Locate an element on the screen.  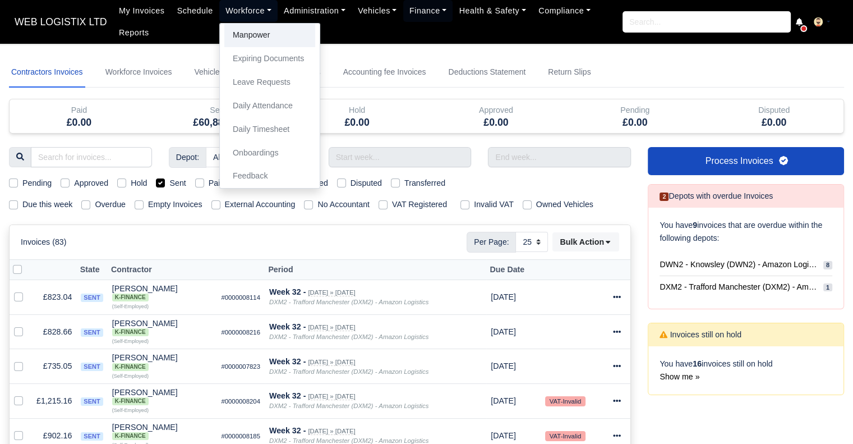
a: Contractors Invoices is located at coordinates (47, 72).